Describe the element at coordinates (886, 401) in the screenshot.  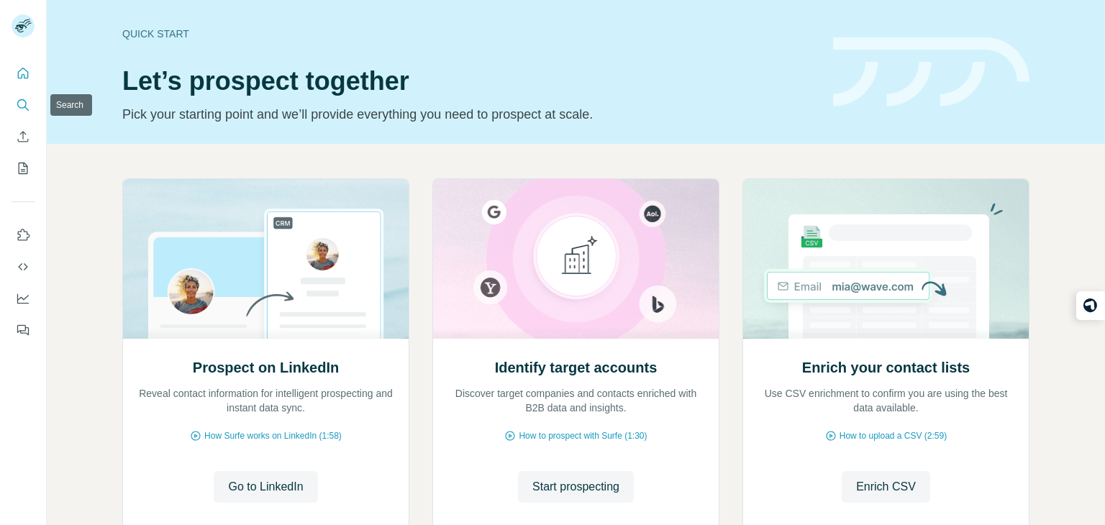
I see `p: Use CSV enrichment to confirm you are using the best data available.` at that location.